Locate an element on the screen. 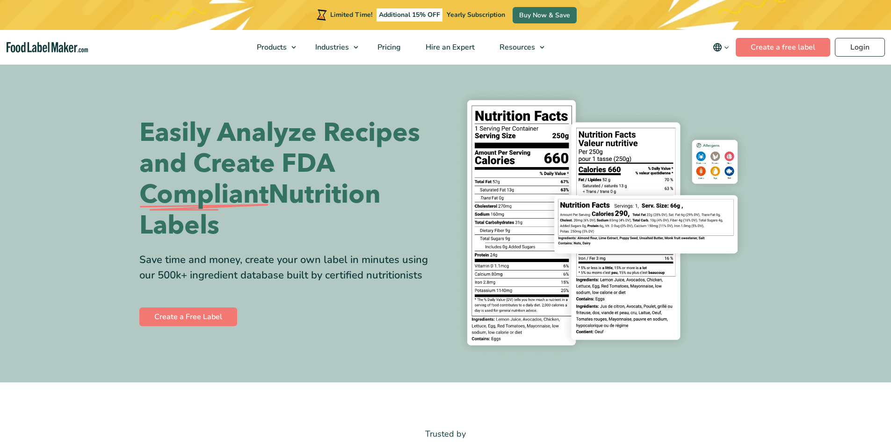 The image size is (891, 446). span: Compliant is located at coordinates (204, 195).